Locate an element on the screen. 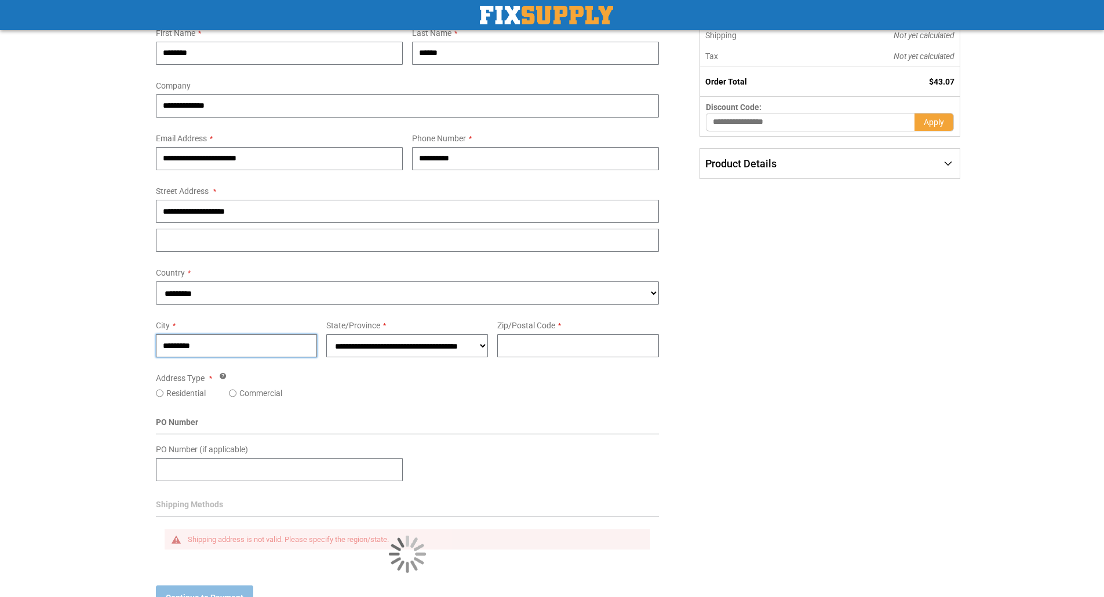 This screenshot has width=1104, height=597. span: Discount Code: is located at coordinates (734, 107).